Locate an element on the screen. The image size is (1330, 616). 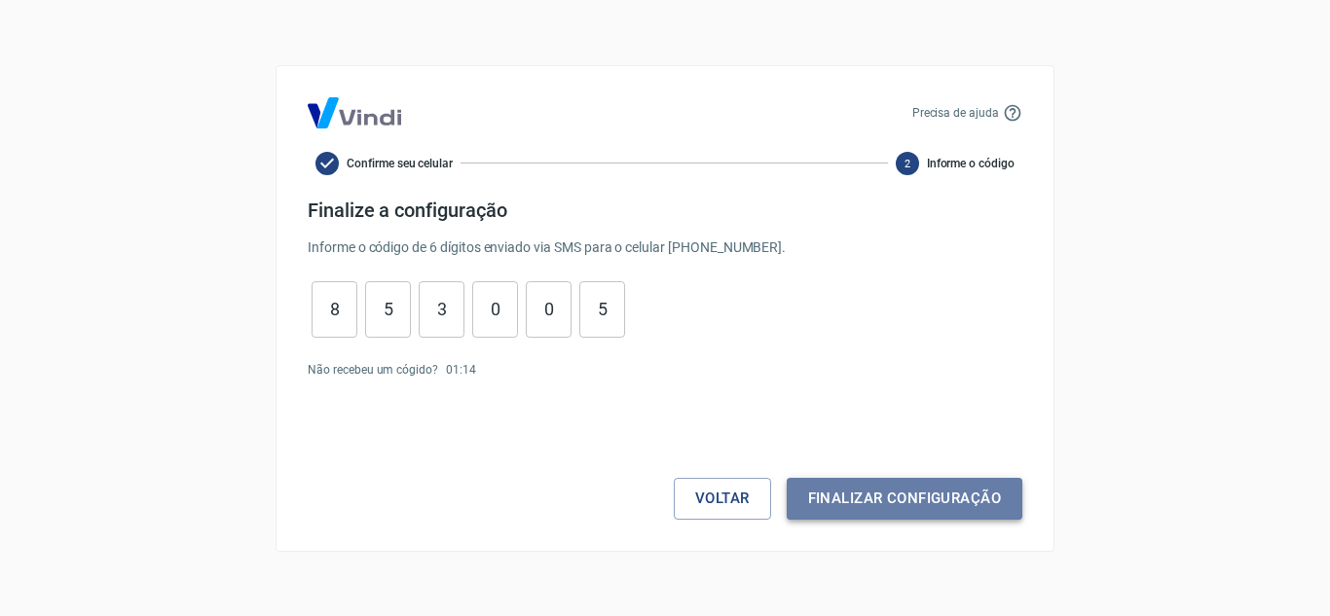
button: Finalizar configuração is located at coordinates (905, 499).